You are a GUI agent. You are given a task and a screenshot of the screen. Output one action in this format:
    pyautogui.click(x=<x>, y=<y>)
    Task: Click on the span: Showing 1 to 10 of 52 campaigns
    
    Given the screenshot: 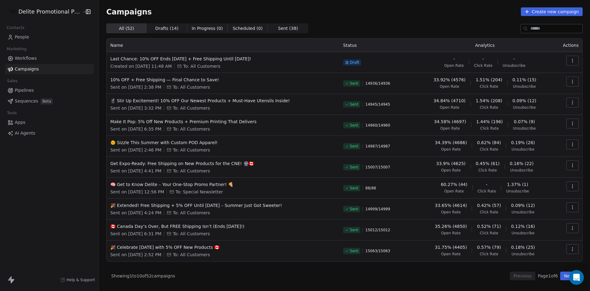 What is the action you would take?
    pyautogui.click(x=143, y=275)
    